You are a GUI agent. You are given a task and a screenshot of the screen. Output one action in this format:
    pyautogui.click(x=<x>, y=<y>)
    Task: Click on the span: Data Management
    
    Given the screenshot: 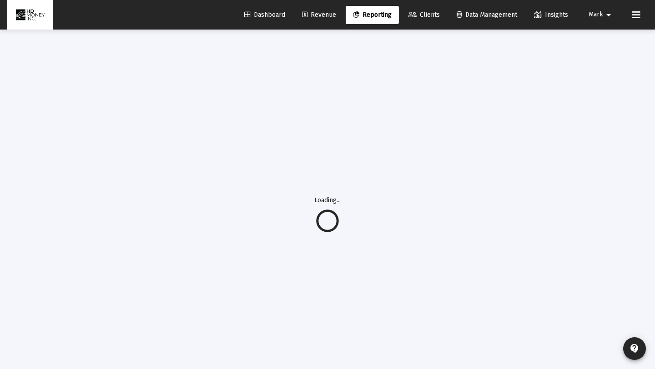 What is the action you would take?
    pyautogui.click(x=486, y=15)
    